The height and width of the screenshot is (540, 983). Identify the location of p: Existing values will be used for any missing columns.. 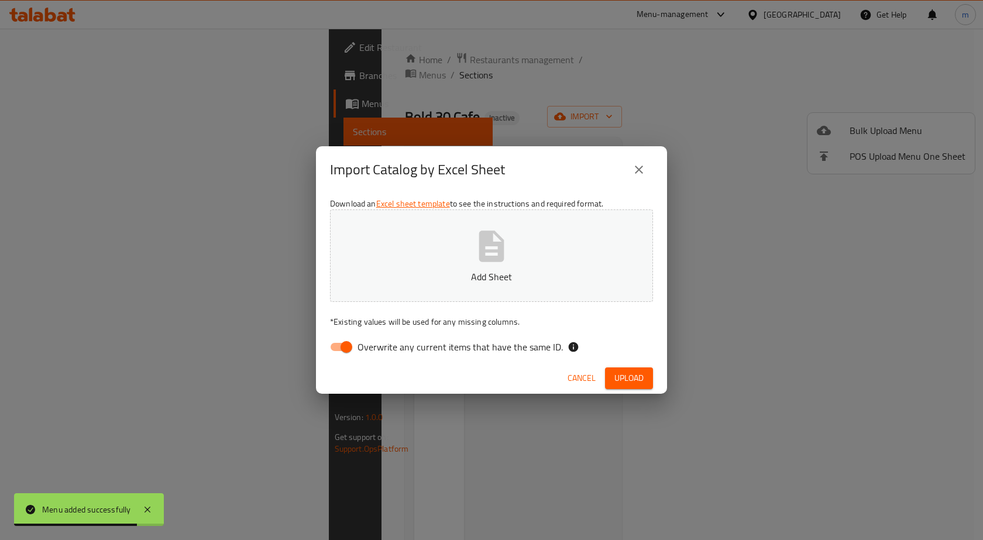
(492, 322).